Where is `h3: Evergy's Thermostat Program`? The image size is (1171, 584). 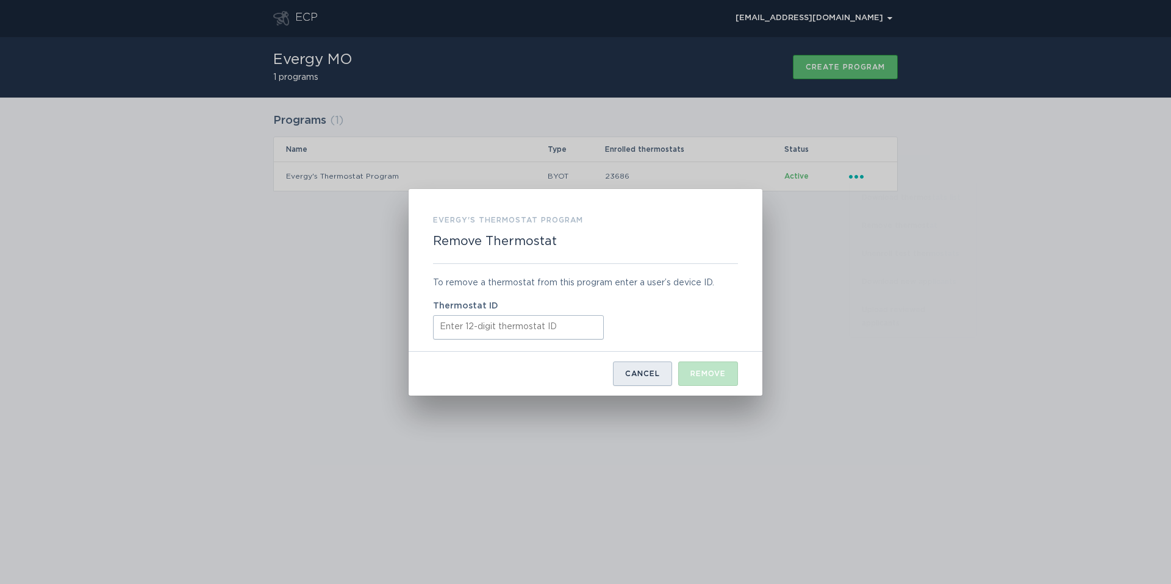 h3: Evergy's Thermostat Program is located at coordinates (508, 220).